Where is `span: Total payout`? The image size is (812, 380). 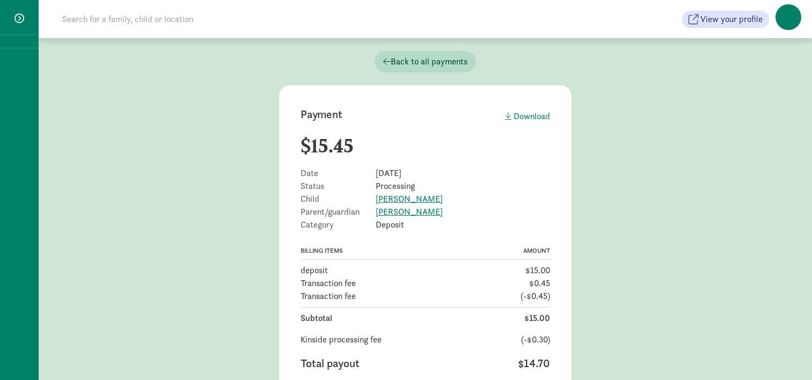
span: Total payout is located at coordinates (330, 363).